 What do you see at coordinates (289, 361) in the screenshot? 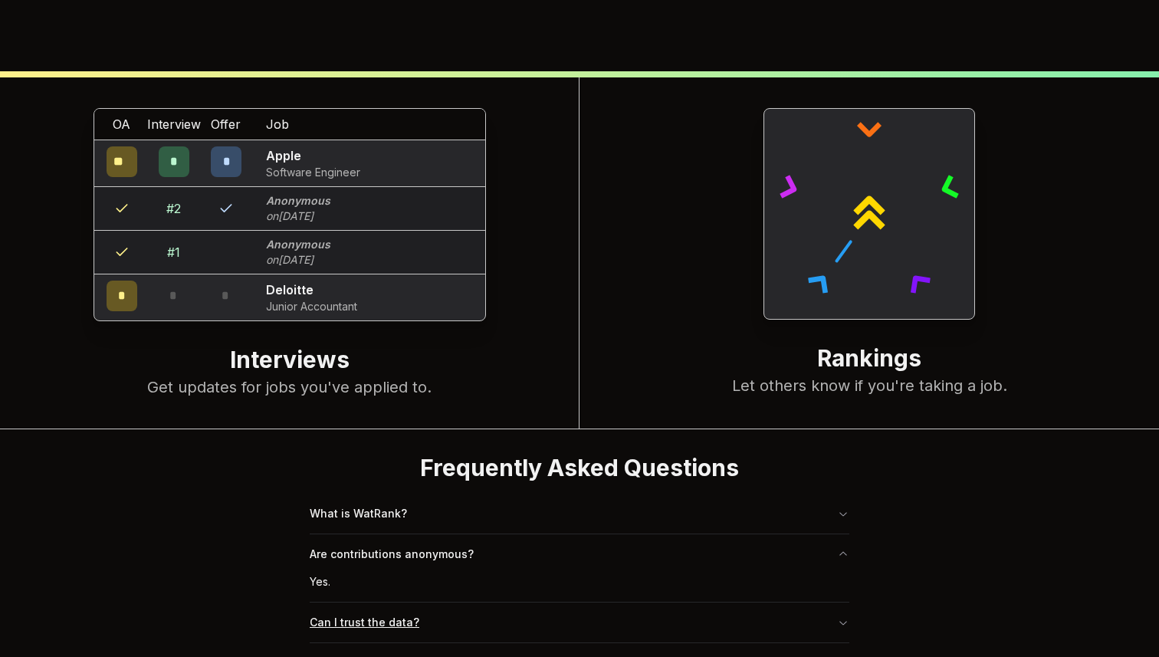
I see `h2: Interviews` at bounding box center [289, 361].